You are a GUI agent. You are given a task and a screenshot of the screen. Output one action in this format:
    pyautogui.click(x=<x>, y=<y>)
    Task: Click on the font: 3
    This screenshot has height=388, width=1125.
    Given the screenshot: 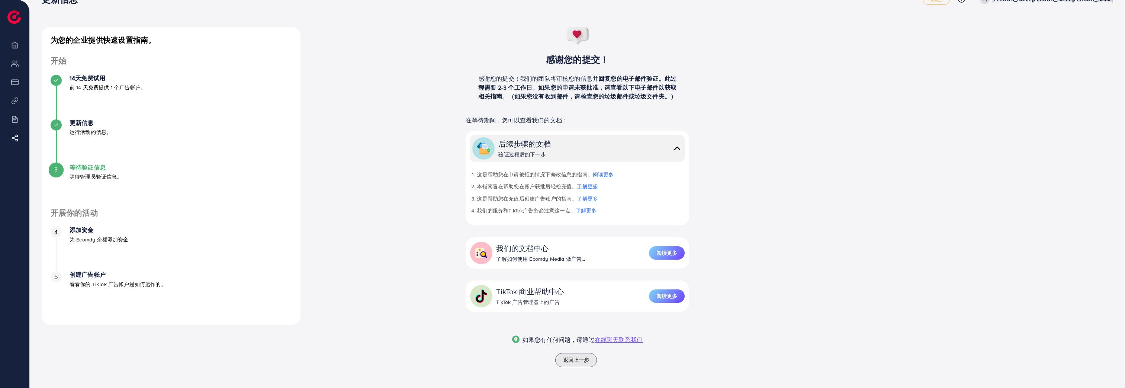 What is the action you would take?
    pyautogui.click(x=56, y=169)
    